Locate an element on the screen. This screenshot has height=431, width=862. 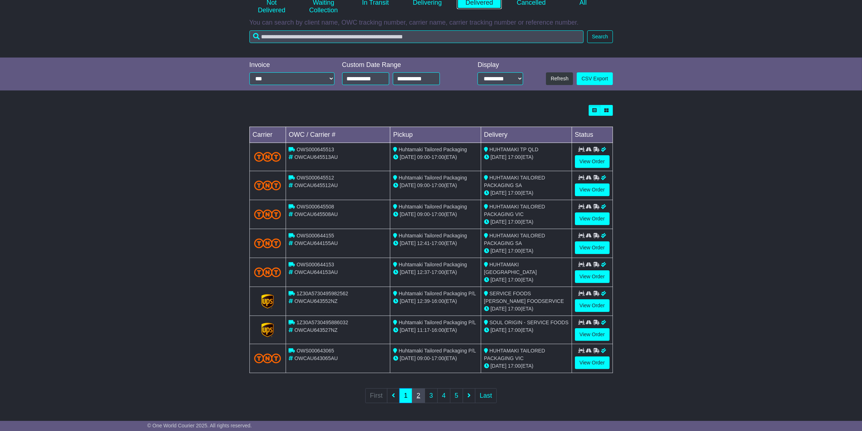
a: 4 is located at coordinates (444, 396).